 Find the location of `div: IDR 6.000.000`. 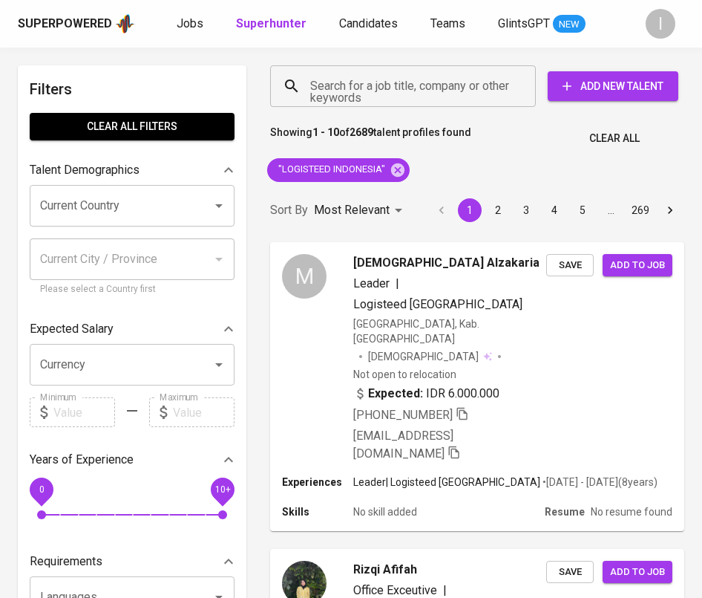

div: IDR 6.000.000 is located at coordinates (426, 394).